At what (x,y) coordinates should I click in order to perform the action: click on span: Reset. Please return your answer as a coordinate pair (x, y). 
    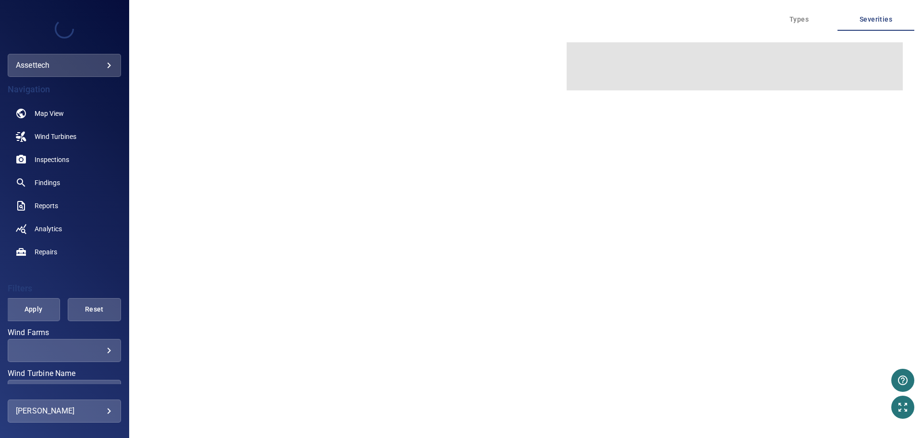
    Looking at the image, I should click on (94, 309).